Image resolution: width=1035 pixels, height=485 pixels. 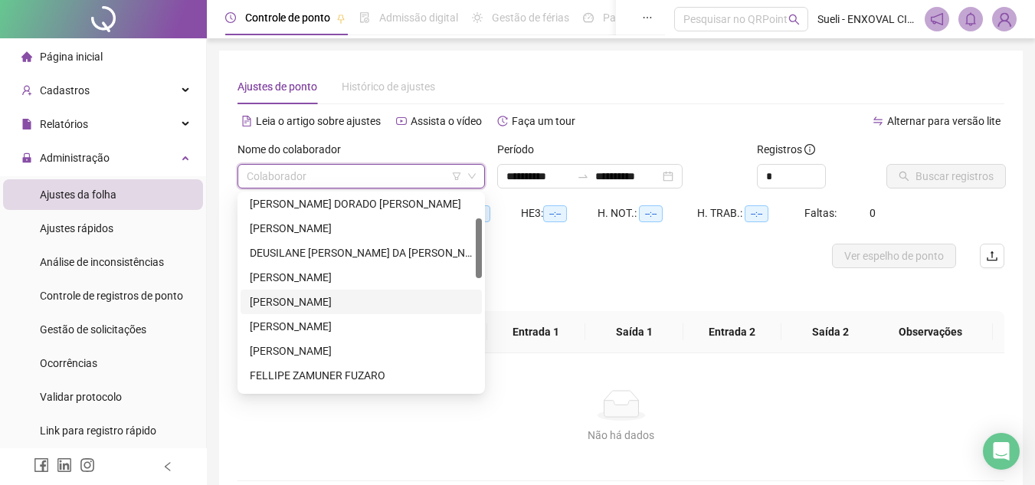 What do you see at coordinates (894, 256) in the screenshot?
I see `button: Ver espelho de ponto` at bounding box center [894, 256].